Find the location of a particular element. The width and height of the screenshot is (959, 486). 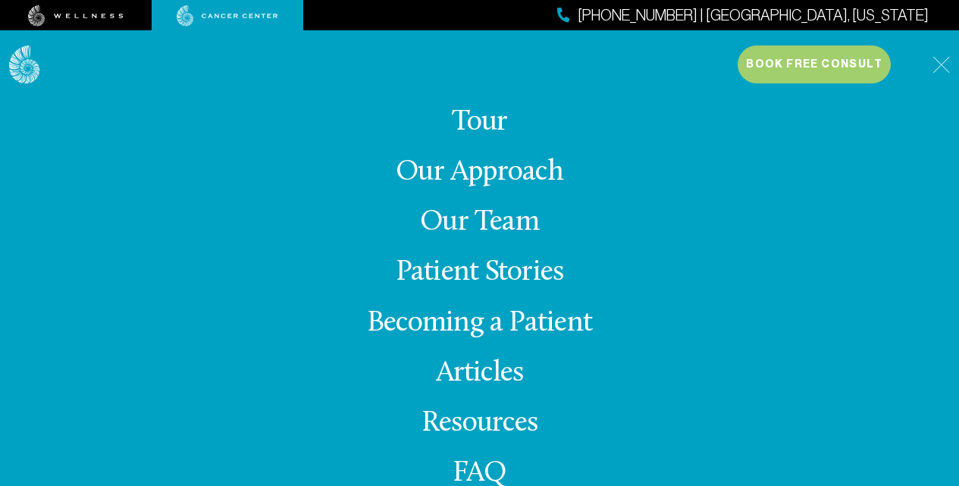

button: Book Free Consult is located at coordinates (814, 64).